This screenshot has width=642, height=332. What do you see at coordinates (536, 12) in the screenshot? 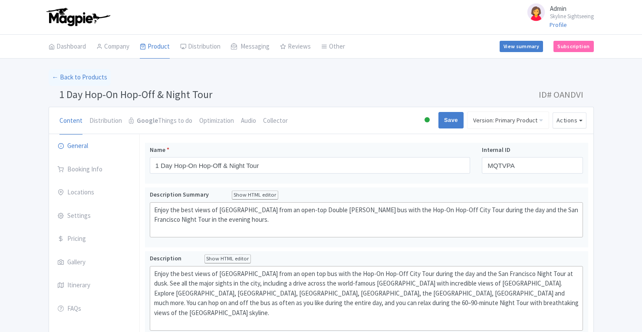
I see `img: avatar_key_member-9c1dde93af8b07d7383eb8b5fb890c87.png` at bounding box center [536, 12].